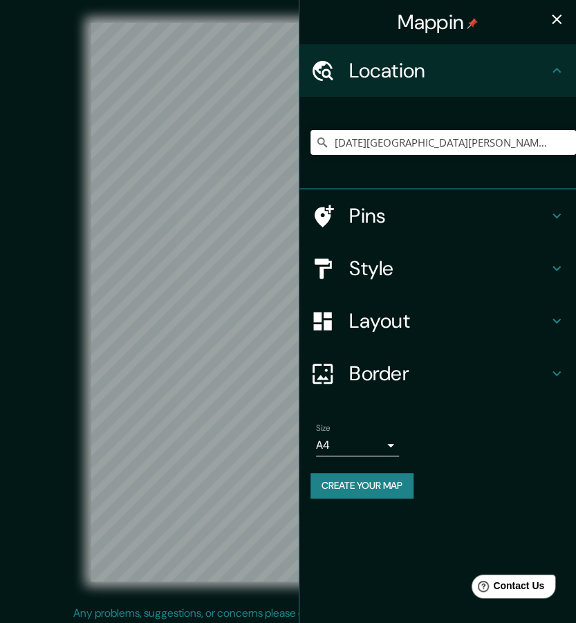 Image resolution: width=576 pixels, height=623 pixels. What do you see at coordinates (438, 321) in the screenshot?
I see `div: Layout` at bounding box center [438, 321].